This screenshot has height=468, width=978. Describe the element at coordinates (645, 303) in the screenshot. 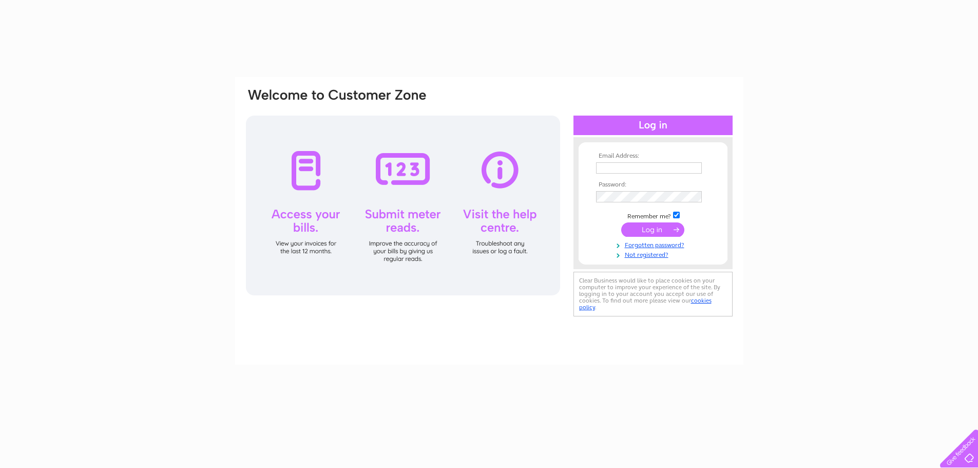

I see `a: cookies policy` at that location.